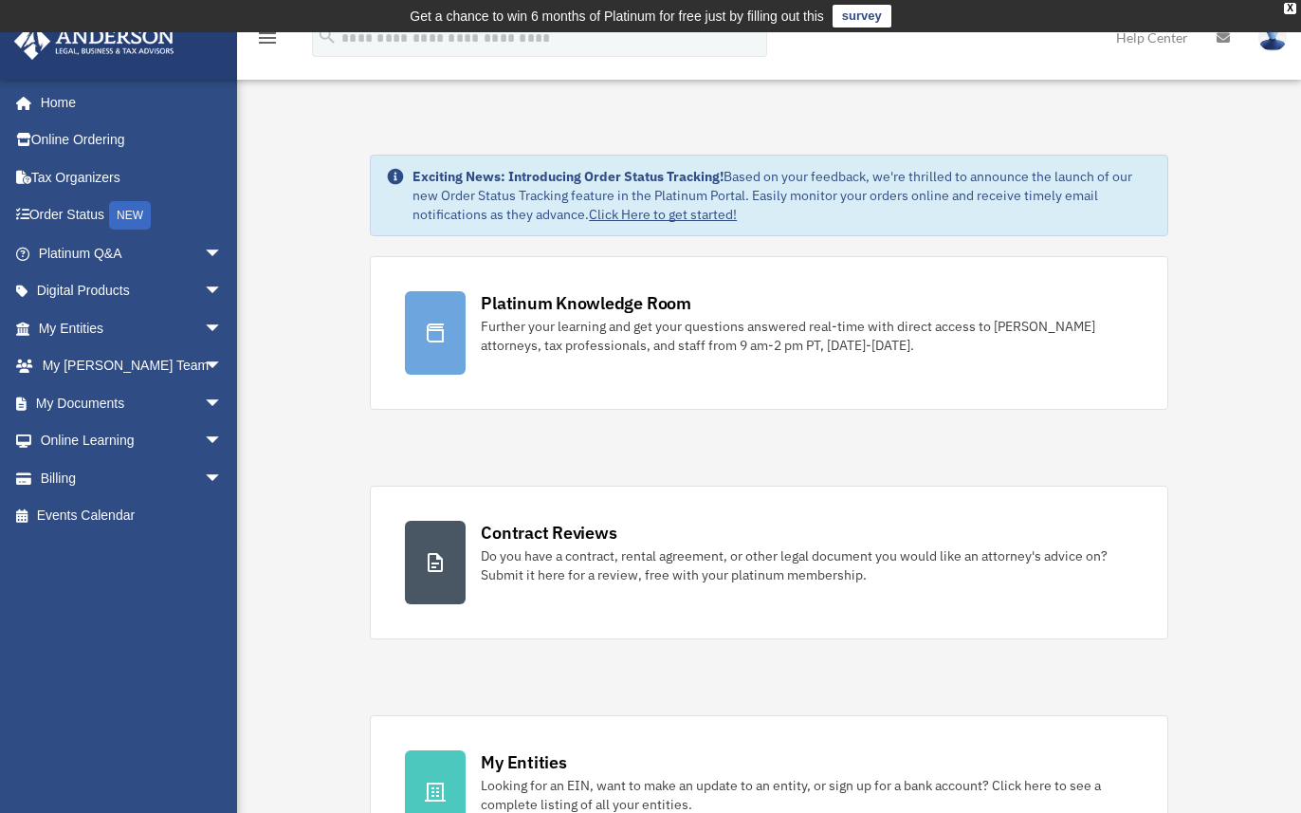 The width and height of the screenshot is (1301, 813). Describe the element at coordinates (132, 177) in the screenshot. I see `a: Tax Organizers` at that location.